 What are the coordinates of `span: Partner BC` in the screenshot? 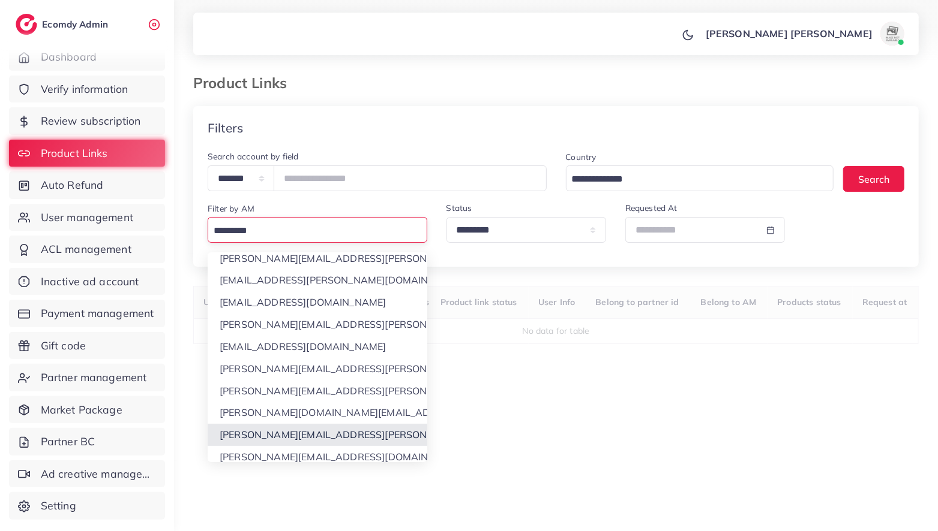 It's located at (68, 442).